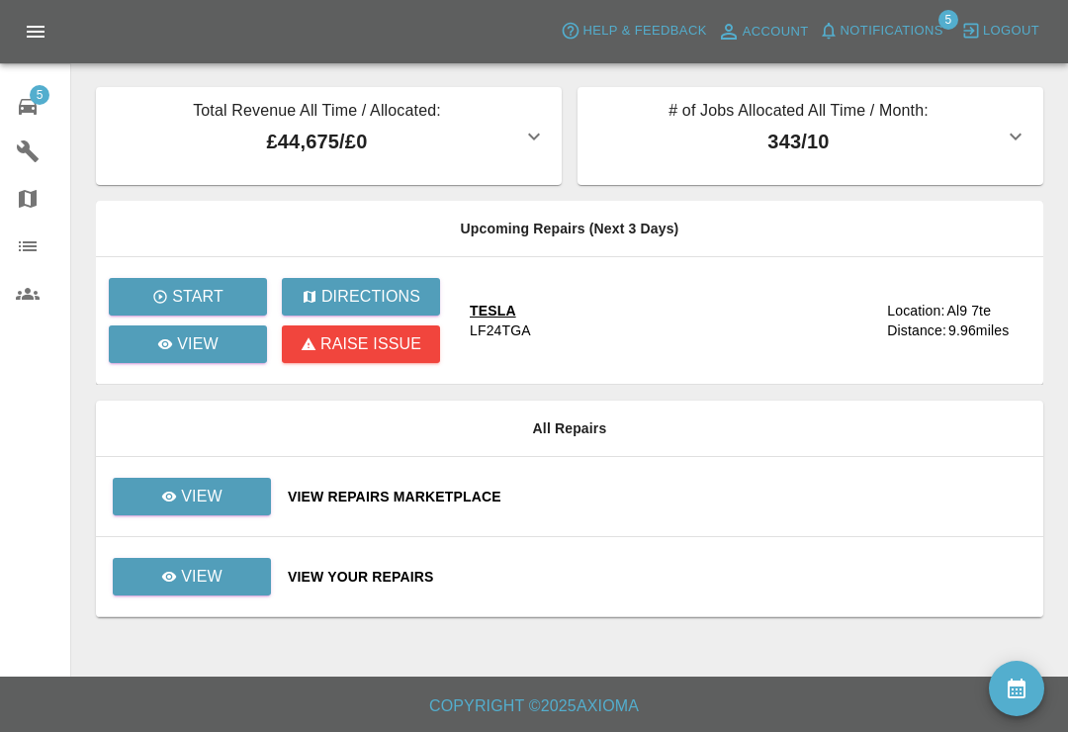  Describe the element at coordinates (1017, 688) in the screenshot. I see `button: availability` at that location.